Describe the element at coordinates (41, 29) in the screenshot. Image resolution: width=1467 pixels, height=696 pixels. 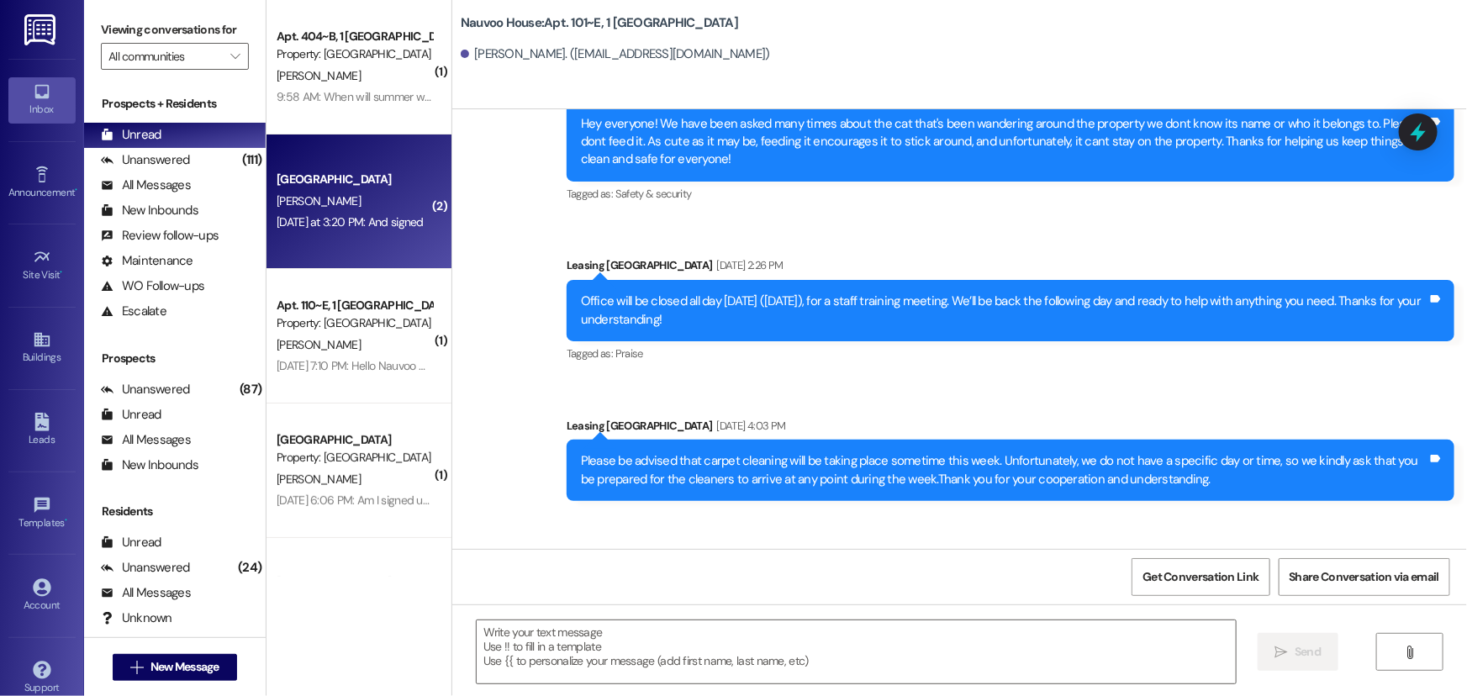
I see `img: ResiDesk Logo` at that location.